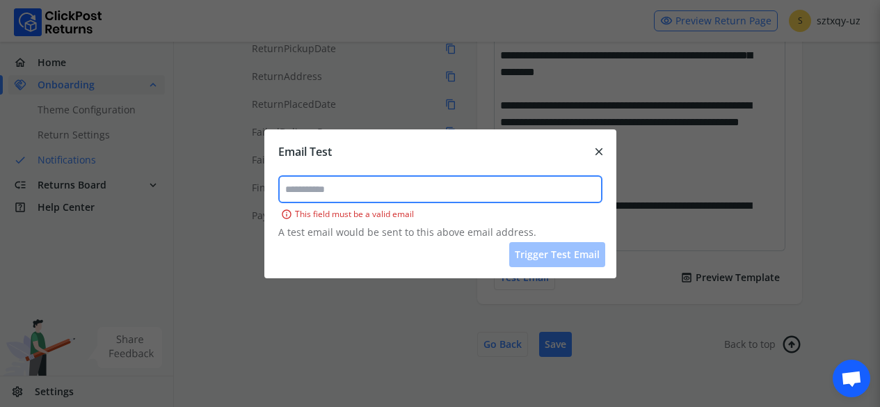 The width and height of the screenshot is (880, 407). I want to click on p: A test email would be sent to this above email address., so click(440, 232).